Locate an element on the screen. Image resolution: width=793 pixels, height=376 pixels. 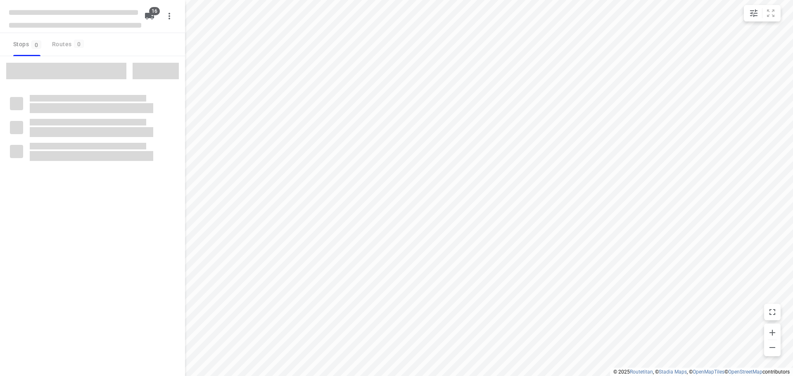
a: OpenStreetMap is located at coordinates (745, 372).